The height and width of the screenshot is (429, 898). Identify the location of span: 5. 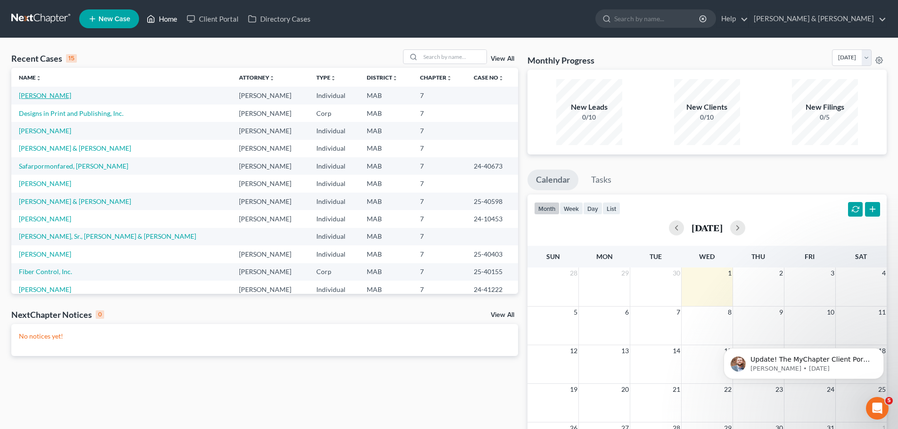
(889, 401).